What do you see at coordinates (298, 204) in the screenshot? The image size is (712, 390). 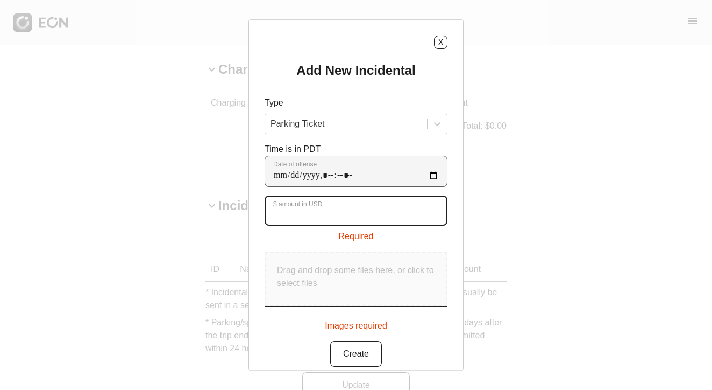 I see `label: $ amount in USD` at bounding box center [298, 204].